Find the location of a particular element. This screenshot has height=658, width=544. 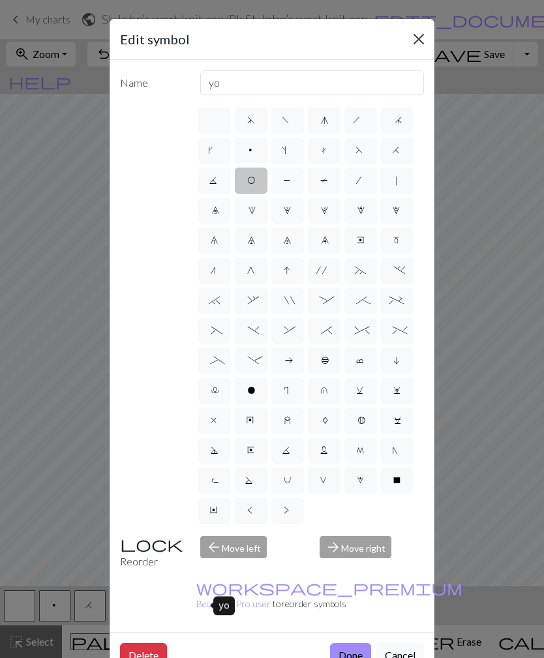

span: E is located at coordinates (251, 452).